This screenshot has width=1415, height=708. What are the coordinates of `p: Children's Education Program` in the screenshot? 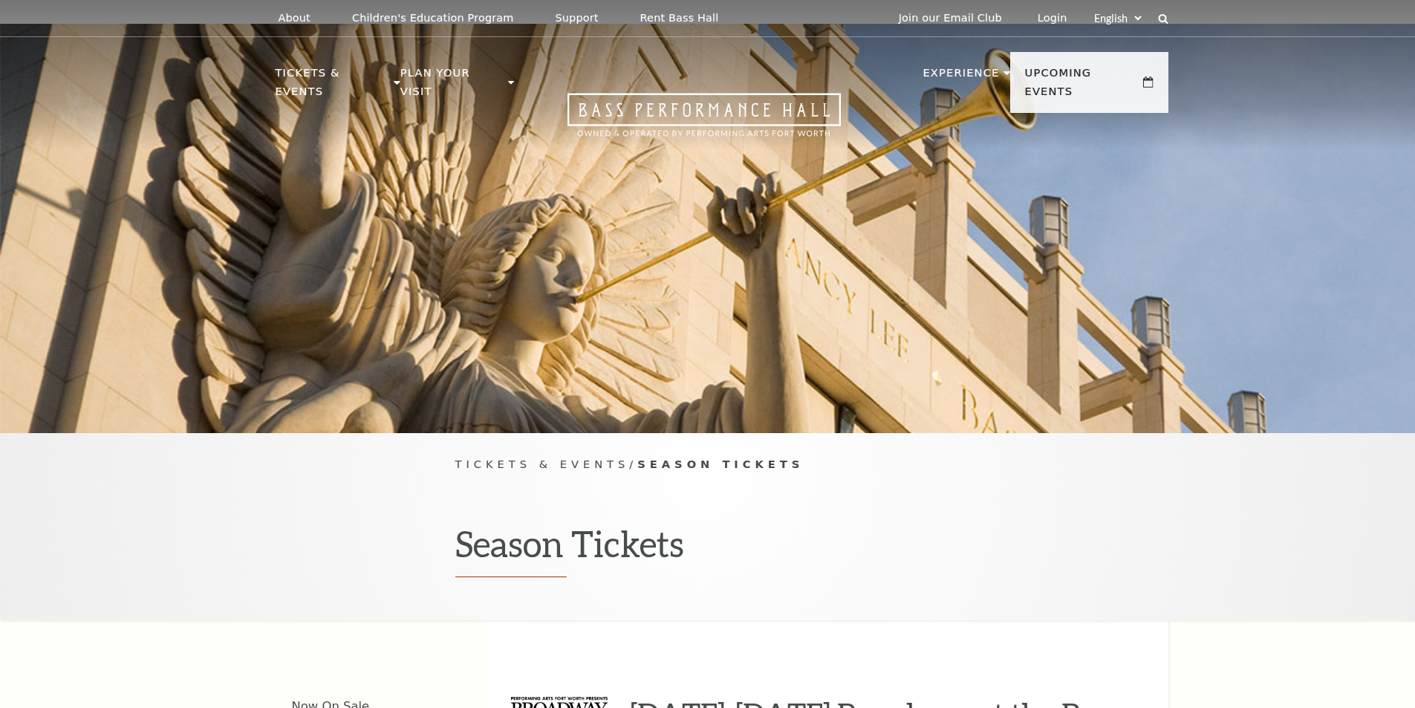 It's located at (433, 18).